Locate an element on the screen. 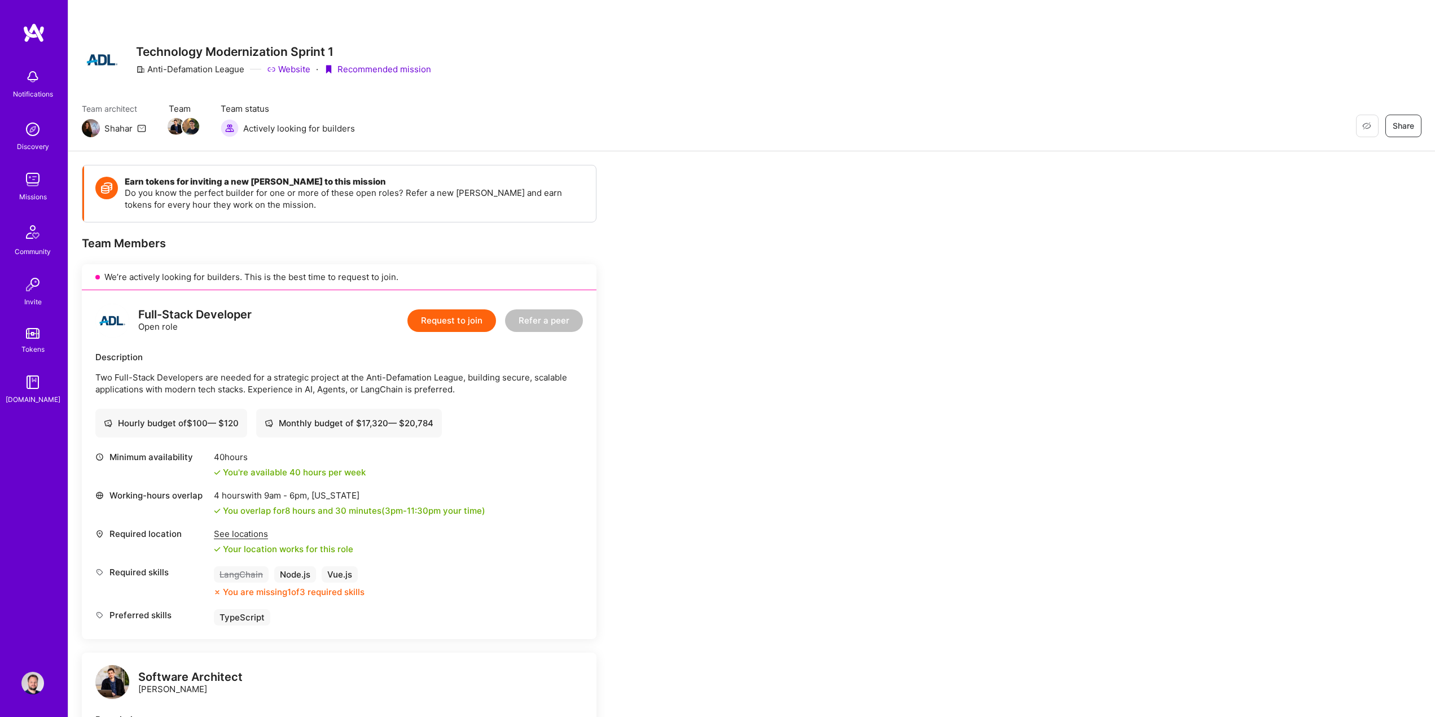  p: Two Full-Stack Developers are needed for a strategic project at the Anti-Defamation League, build... is located at coordinates (339, 383).